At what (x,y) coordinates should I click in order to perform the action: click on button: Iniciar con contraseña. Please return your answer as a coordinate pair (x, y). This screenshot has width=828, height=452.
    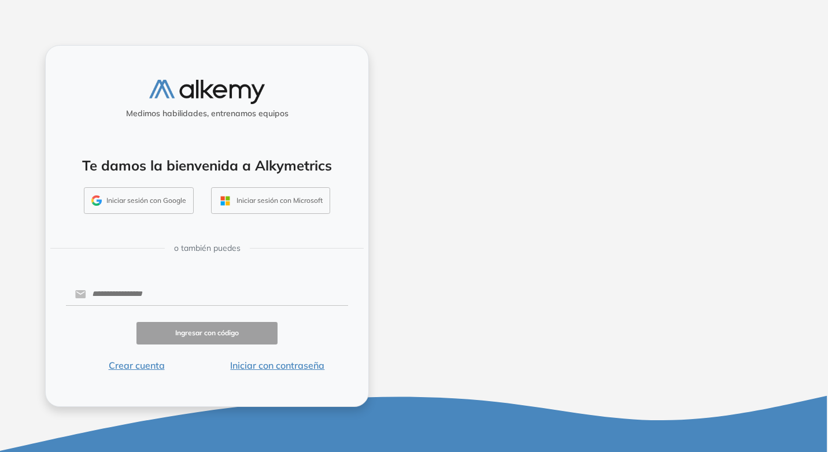
    Looking at the image, I should click on (278, 365).